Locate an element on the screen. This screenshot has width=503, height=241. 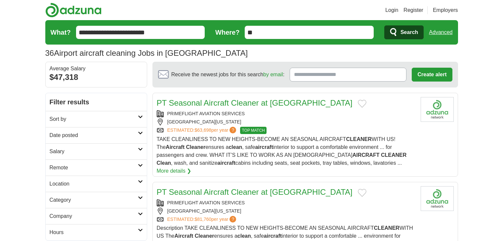
strong: Clean is located at coordinates (164, 163).